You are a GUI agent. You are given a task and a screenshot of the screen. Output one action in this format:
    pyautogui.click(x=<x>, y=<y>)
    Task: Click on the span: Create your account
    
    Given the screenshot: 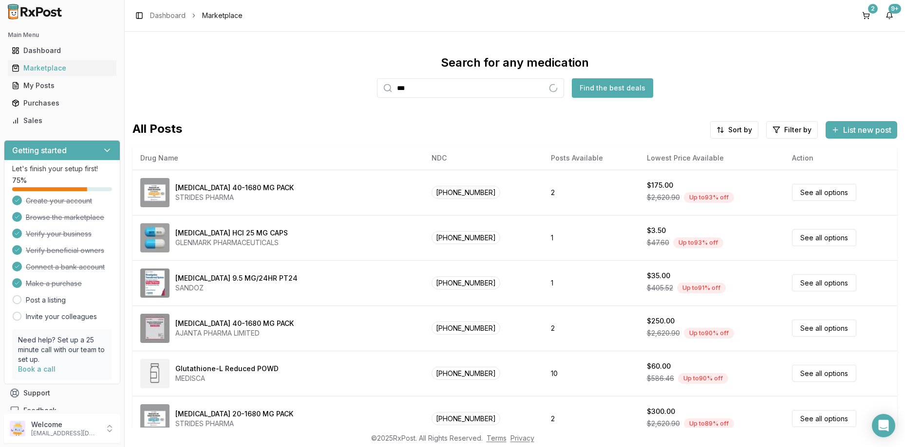 What is the action you would take?
    pyautogui.click(x=59, y=201)
    